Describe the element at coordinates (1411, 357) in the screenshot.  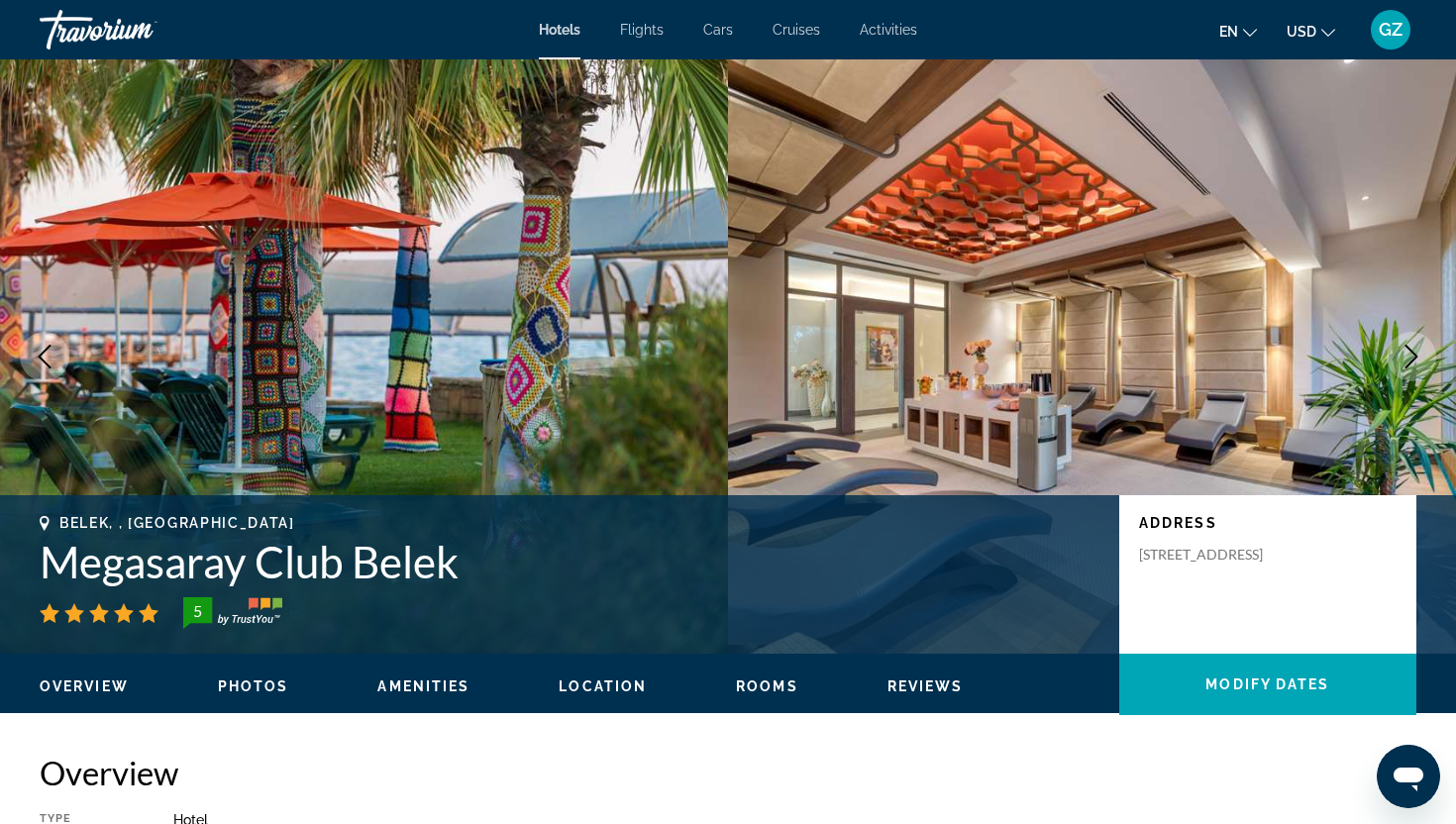
I see `button: Next image` at that location.